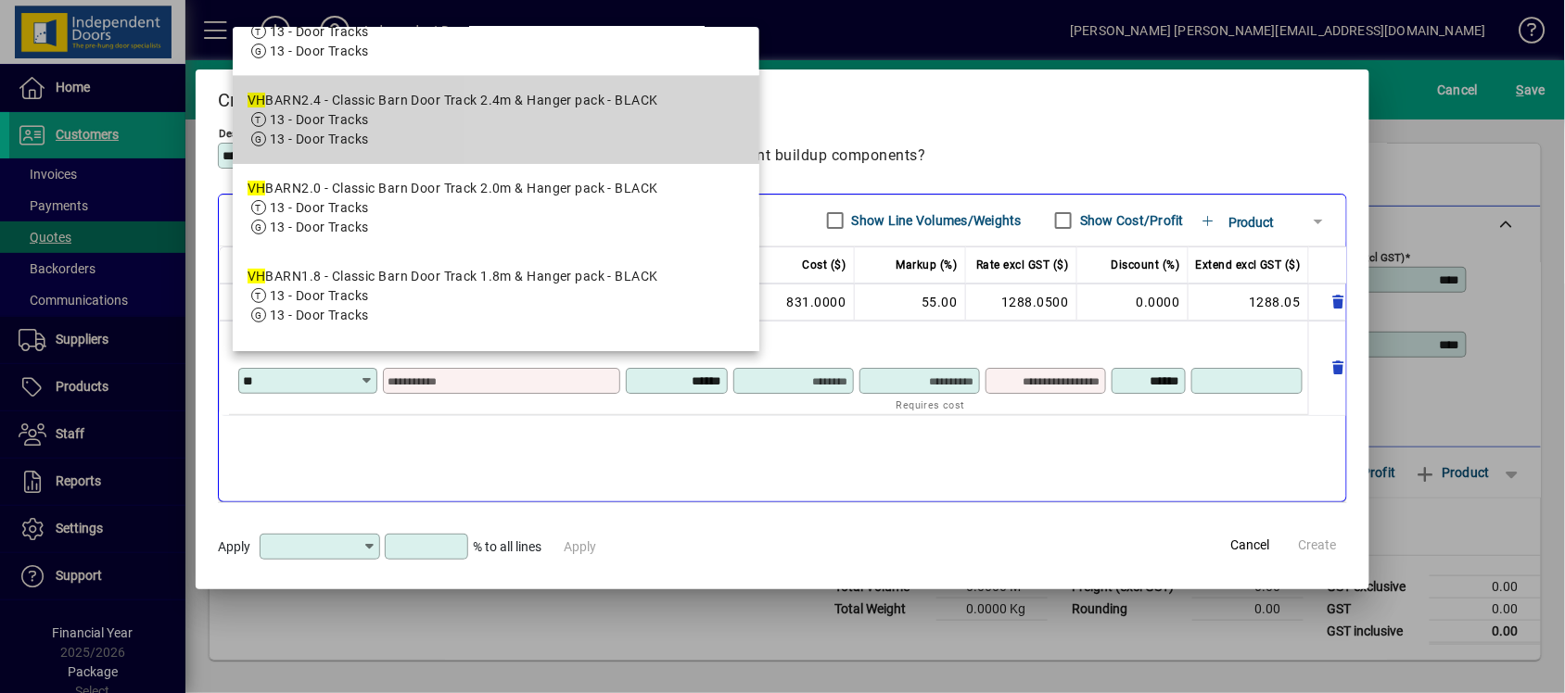 The image size is (1565, 693). What do you see at coordinates (910, 302) in the screenshot?
I see `td: 55.00` at bounding box center [910, 302].